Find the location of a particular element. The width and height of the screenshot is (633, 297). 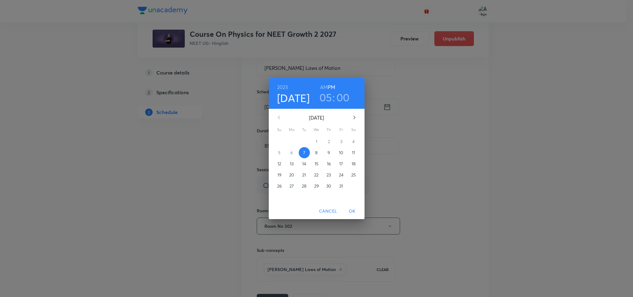

p: 15 is located at coordinates (316, 164).